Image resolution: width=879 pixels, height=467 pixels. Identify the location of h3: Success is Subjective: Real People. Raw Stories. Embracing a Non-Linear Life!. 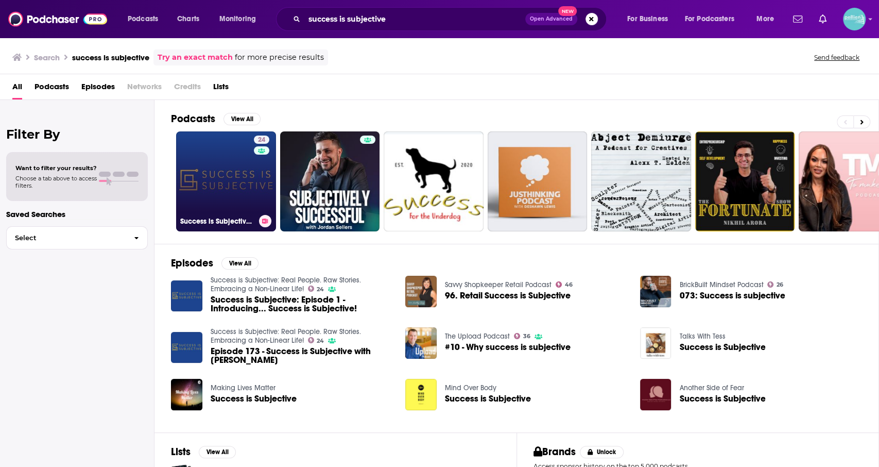
(217, 221).